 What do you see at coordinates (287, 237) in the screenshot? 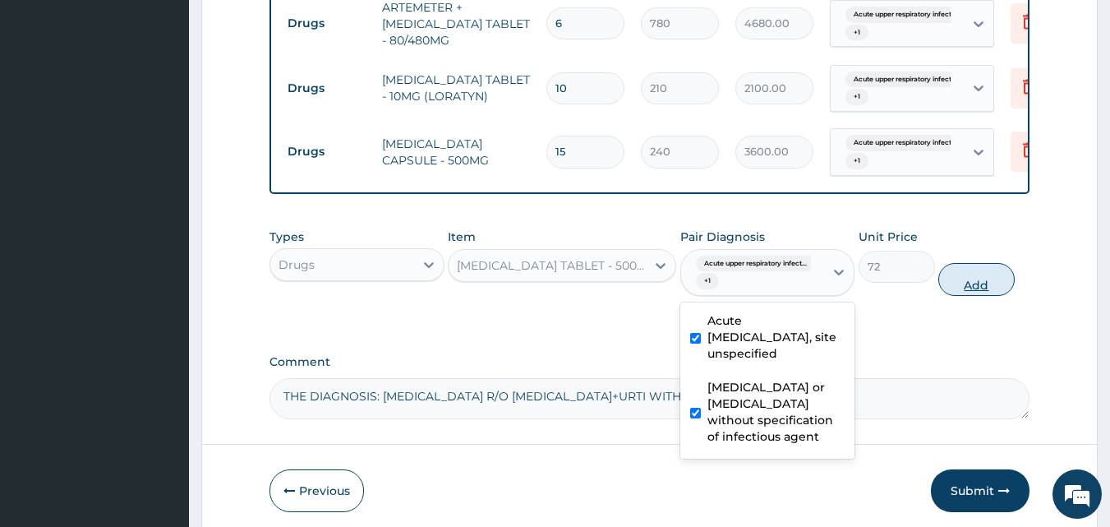
I see `label: Types` at bounding box center [287, 237].